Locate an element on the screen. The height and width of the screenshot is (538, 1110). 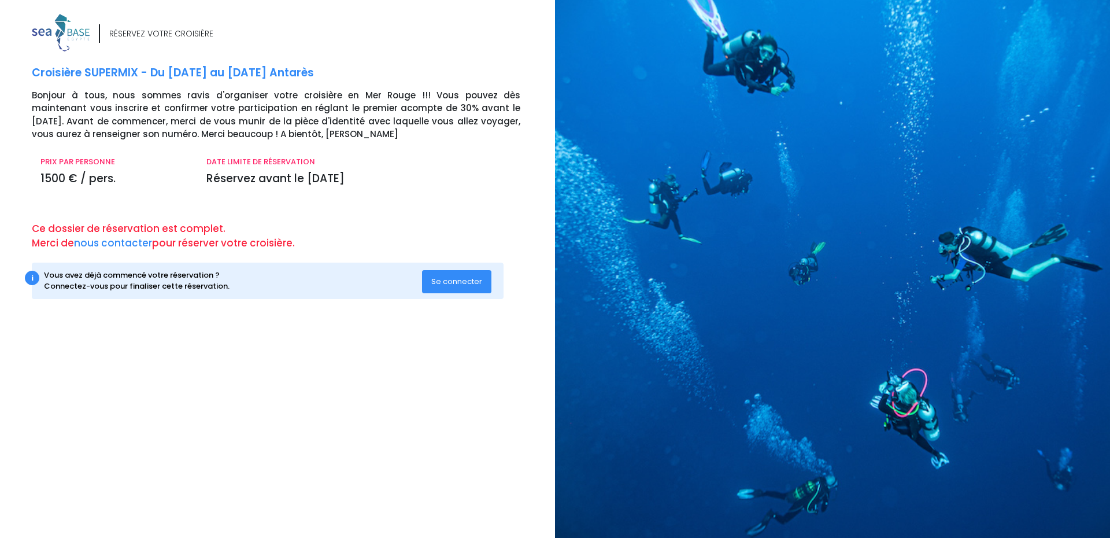
p: PRIX PAR PERSONNE is located at coordinates (115, 162).